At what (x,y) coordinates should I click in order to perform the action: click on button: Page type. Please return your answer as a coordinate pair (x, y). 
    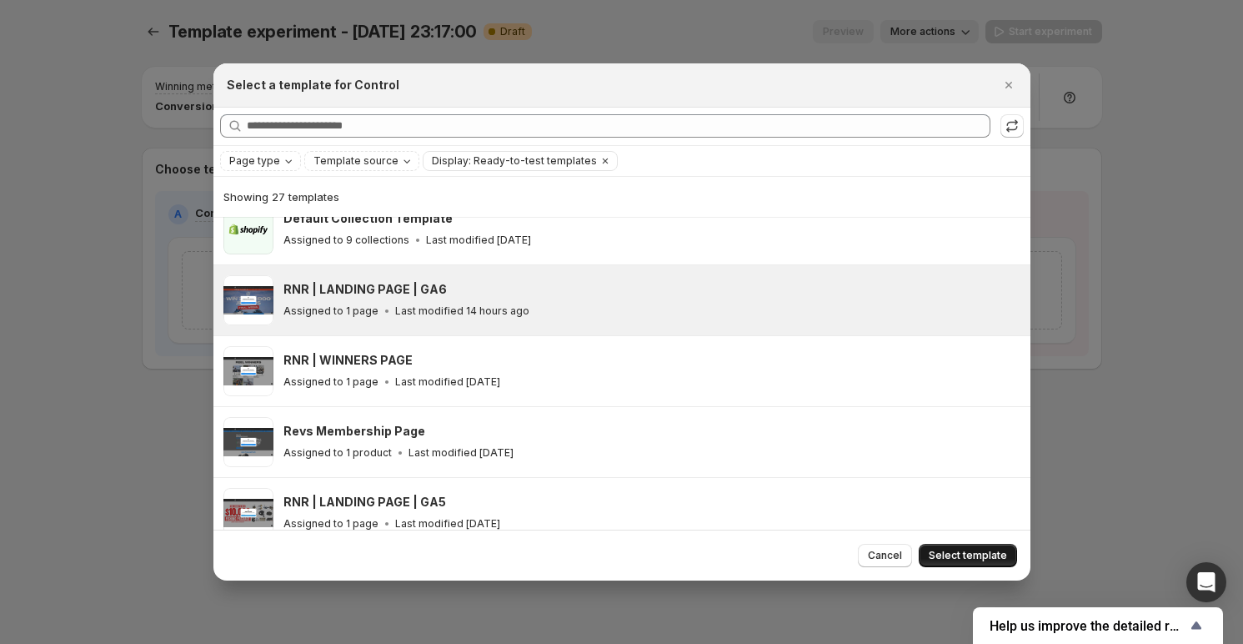
    Looking at the image, I should click on (260, 161).